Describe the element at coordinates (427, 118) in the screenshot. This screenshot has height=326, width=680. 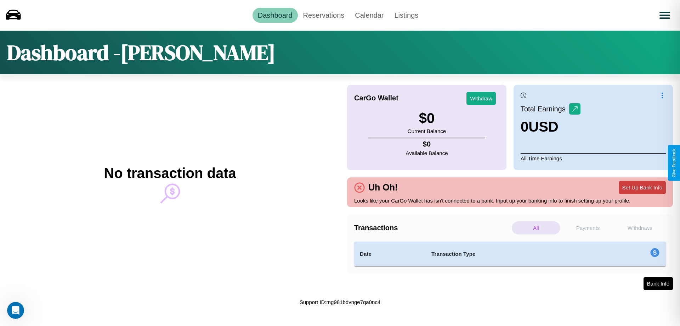
I see `h3: $ 0` at that location.